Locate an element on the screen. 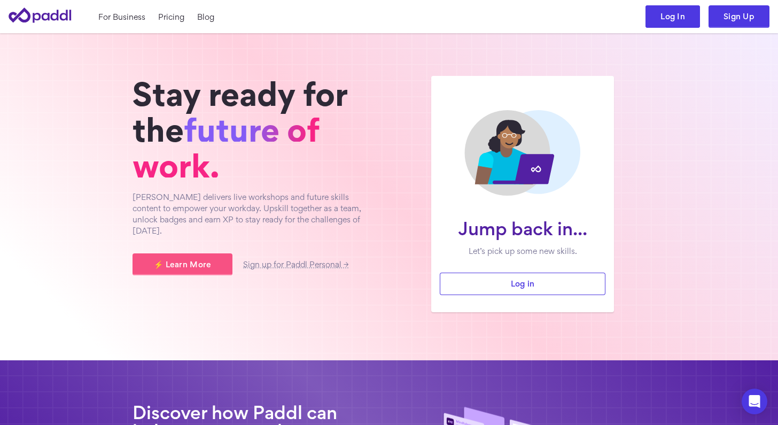 The width and height of the screenshot is (778, 425). h1: Jump back in... is located at coordinates (523, 228).